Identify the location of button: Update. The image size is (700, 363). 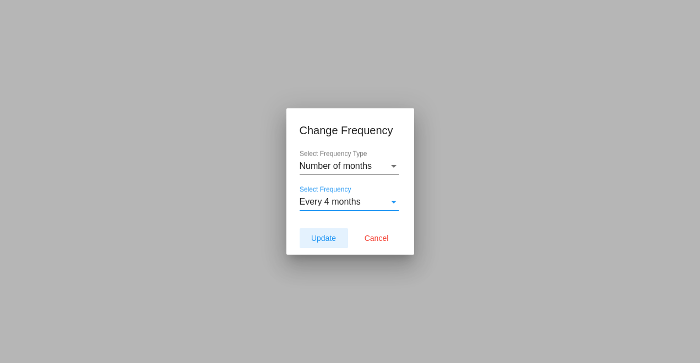
(324, 238).